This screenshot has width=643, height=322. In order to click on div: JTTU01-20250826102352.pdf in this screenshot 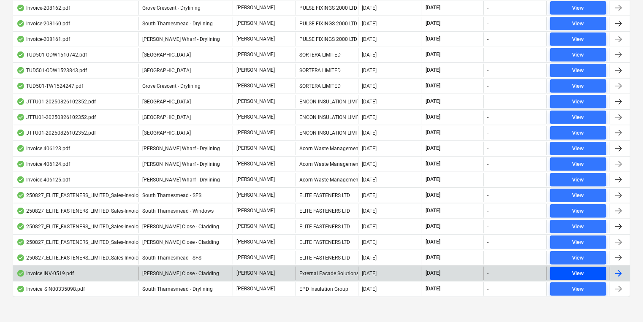, I will do `click(56, 102)`.